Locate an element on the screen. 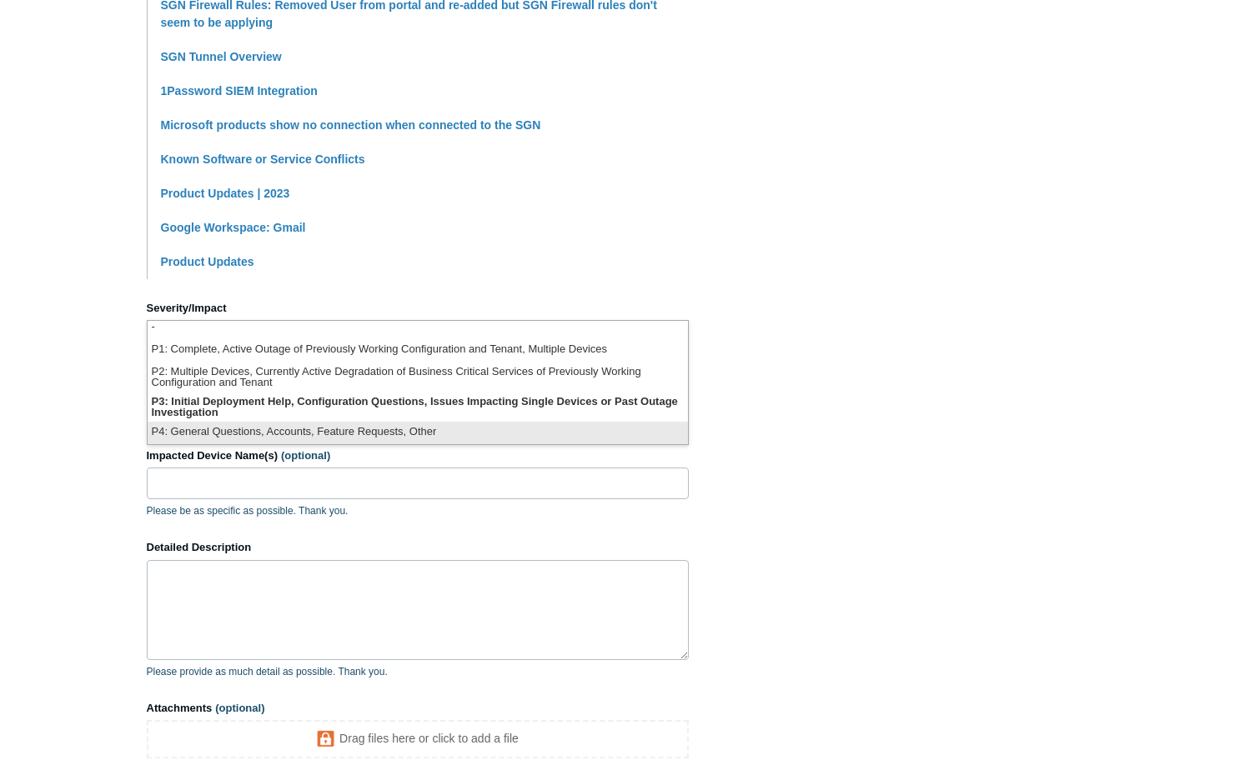 The height and width of the screenshot is (770, 1260). a: Product Updates is located at coordinates (208, 262).